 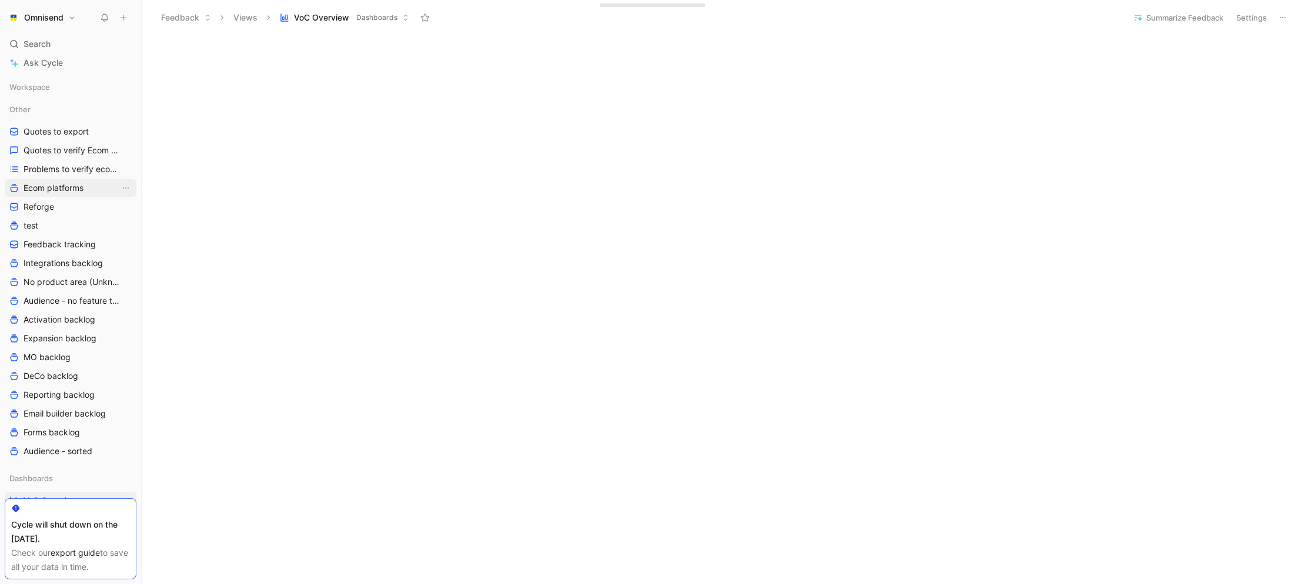 What do you see at coordinates (71, 339) in the screenshot?
I see `a: Expansion backlog` at bounding box center [71, 339].